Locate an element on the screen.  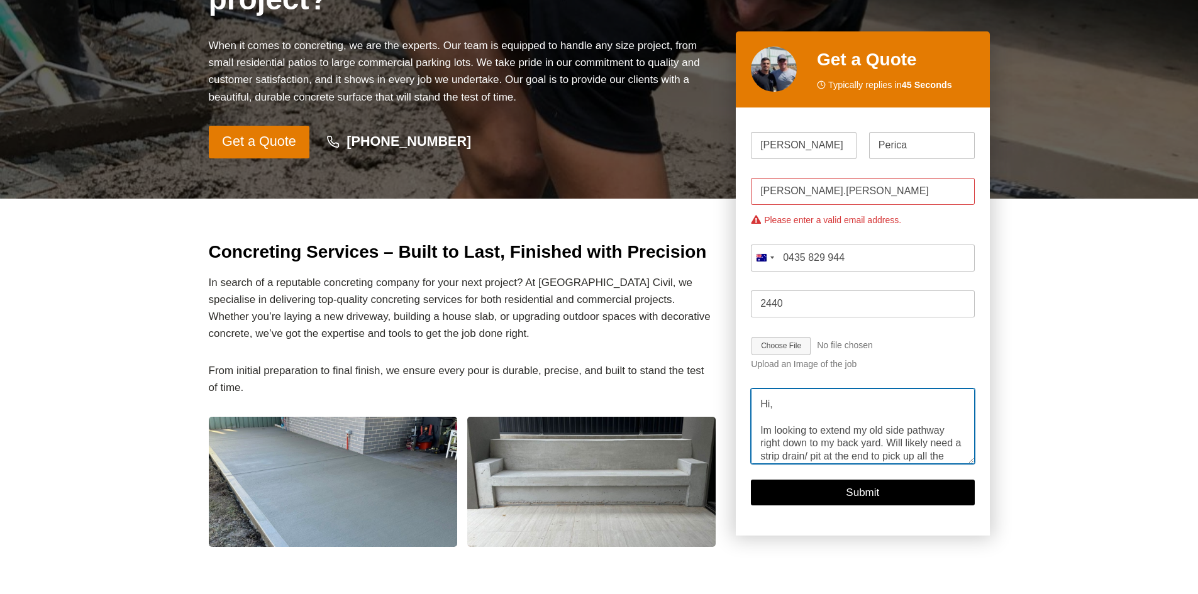
div: Upload an Image of the job is located at coordinates (862, 365).